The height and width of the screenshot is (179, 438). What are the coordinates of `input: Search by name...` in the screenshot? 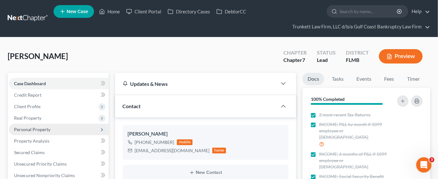 It's located at (368, 11).